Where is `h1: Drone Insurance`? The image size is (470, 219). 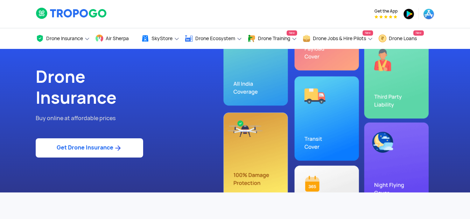 h1: Drone Insurance is located at coordinates (133, 87).